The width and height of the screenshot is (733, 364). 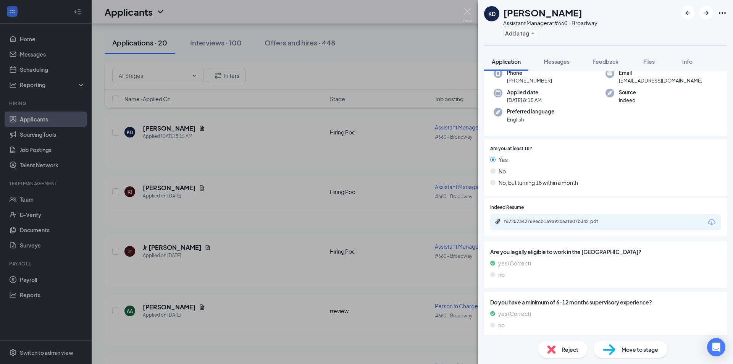 What do you see at coordinates (627, 92) in the screenshot?
I see `span: Source` at bounding box center [627, 92].